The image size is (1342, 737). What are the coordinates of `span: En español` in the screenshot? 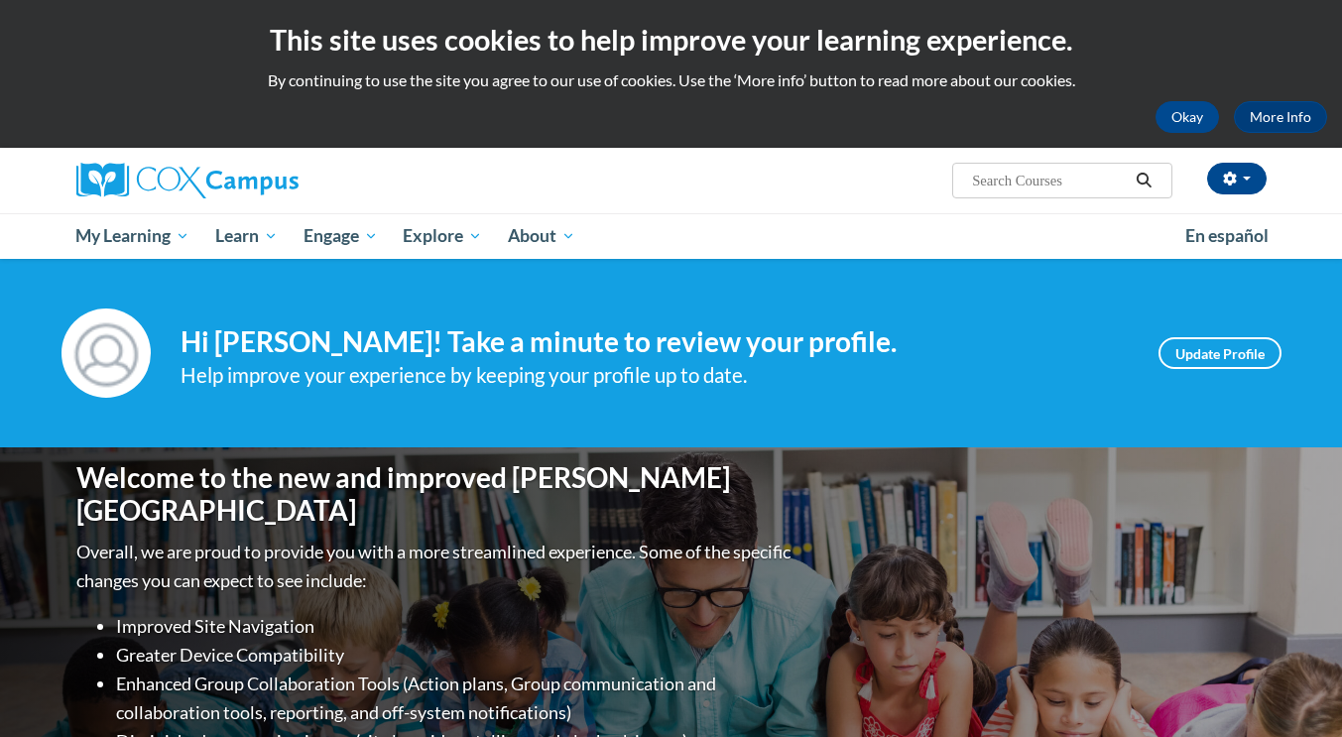 It's located at (1227, 235).